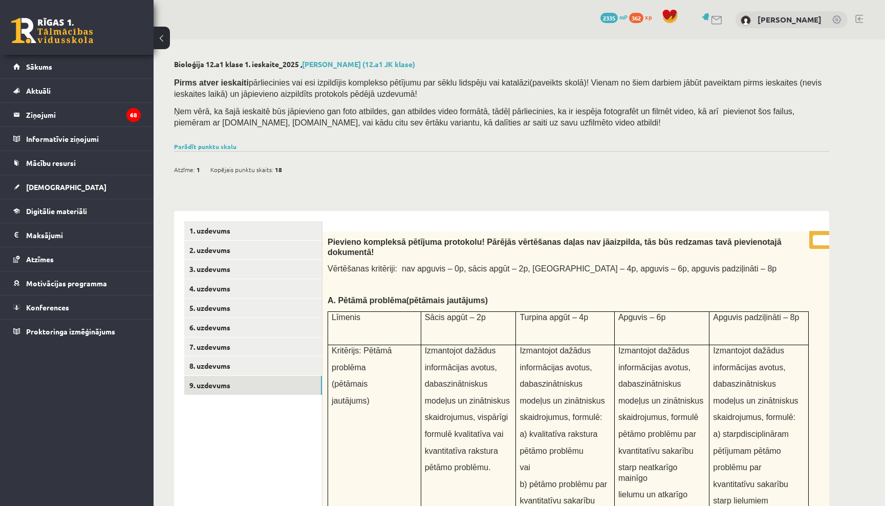 The image size is (885, 506). Describe the element at coordinates (205, 146) in the screenshot. I see `a: Parādīt punktu skalu` at that location.